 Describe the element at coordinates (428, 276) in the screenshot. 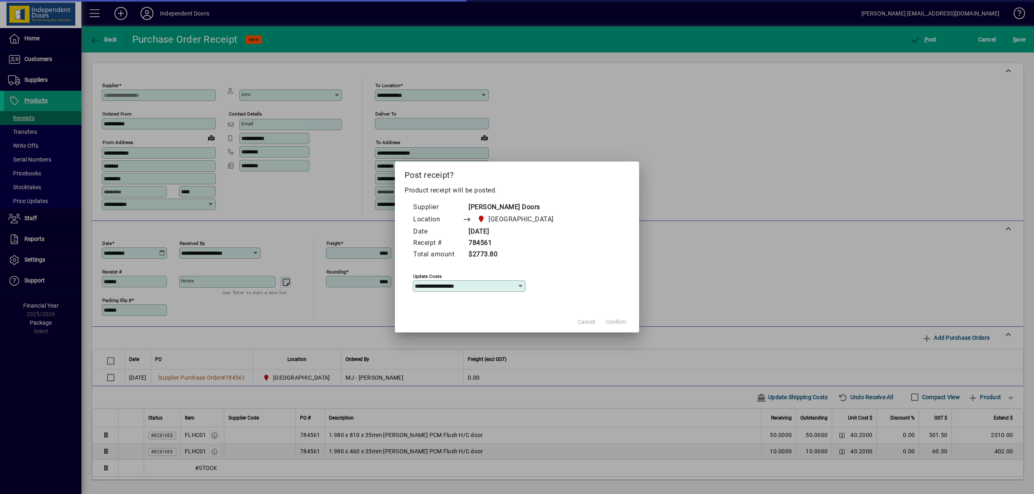

I see `mat-label: Update costs` at that location.